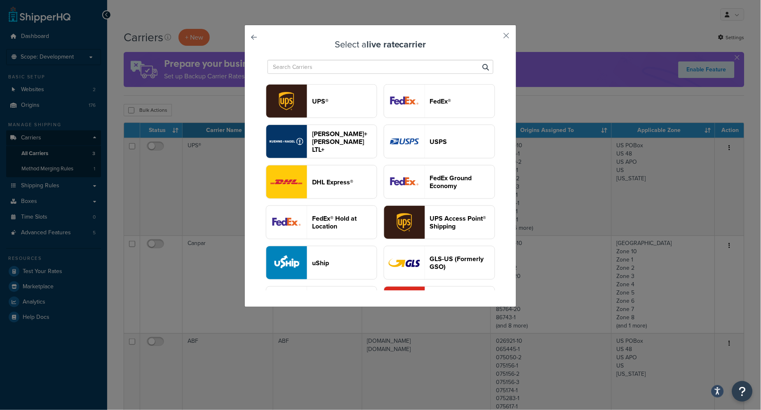 The height and width of the screenshot is (410, 761). I want to click on header: FedEx Ground Economy, so click(462, 182).